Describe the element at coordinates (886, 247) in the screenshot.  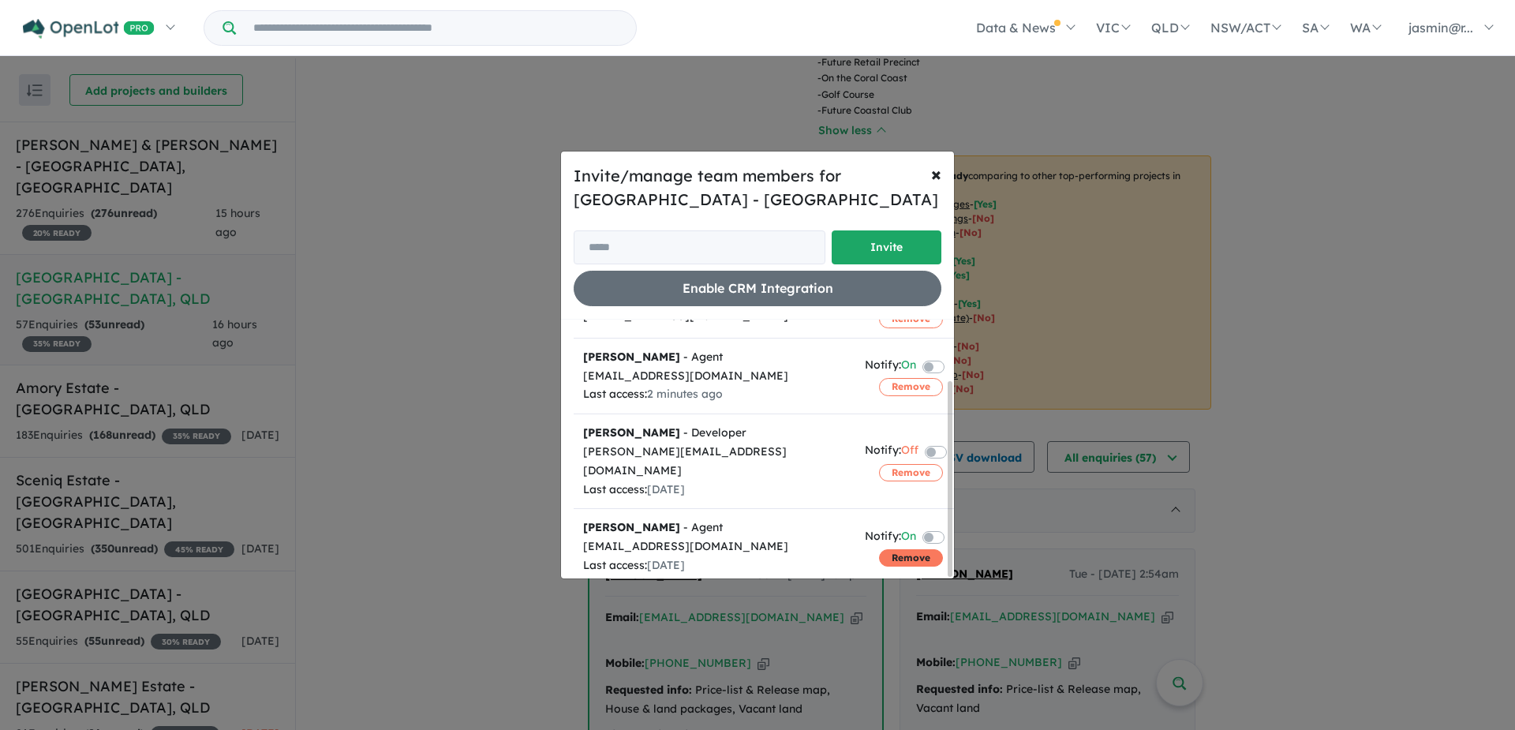
I see `button: Invite` at that location.